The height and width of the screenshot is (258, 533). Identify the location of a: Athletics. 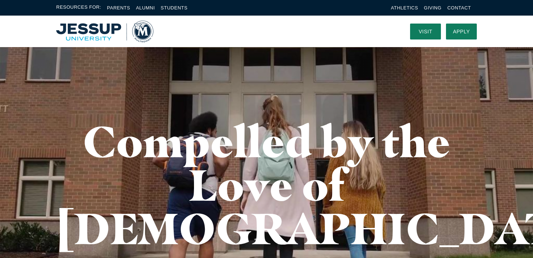
(404, 8).